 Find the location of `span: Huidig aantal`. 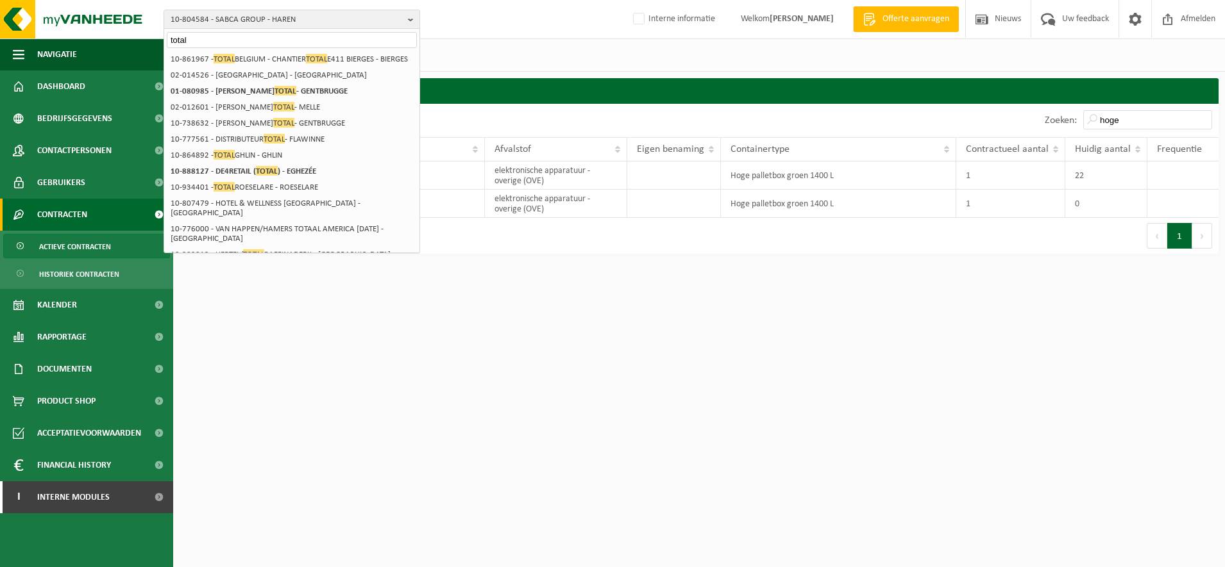

span: Huidig aantal is located at coordinates (1102, 149).